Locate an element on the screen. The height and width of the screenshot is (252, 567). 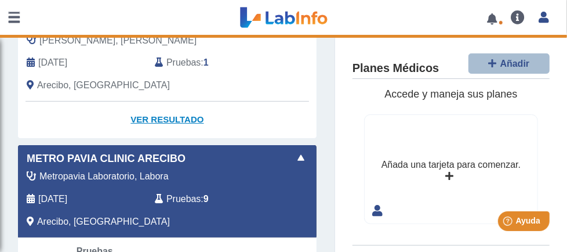
b: 9 is located at coordinates (206, 198).